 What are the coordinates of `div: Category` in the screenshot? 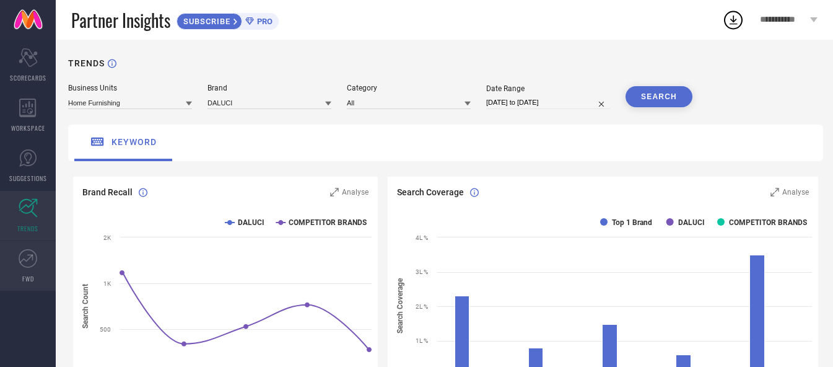 It's located at (409, 88).